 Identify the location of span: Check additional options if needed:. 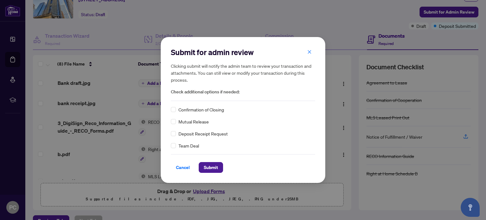
(243, 92).